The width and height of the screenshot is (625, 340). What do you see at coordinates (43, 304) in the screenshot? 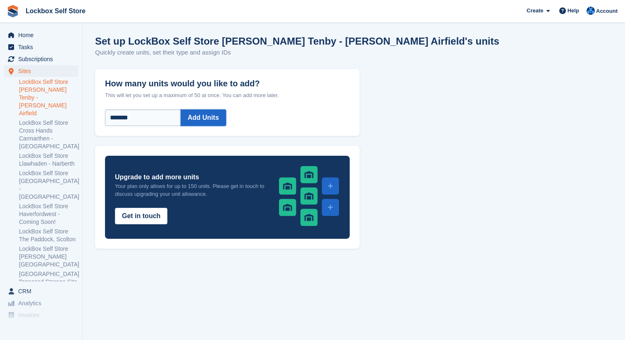
I see `span: Analytics` at bounding box center [43, 304].